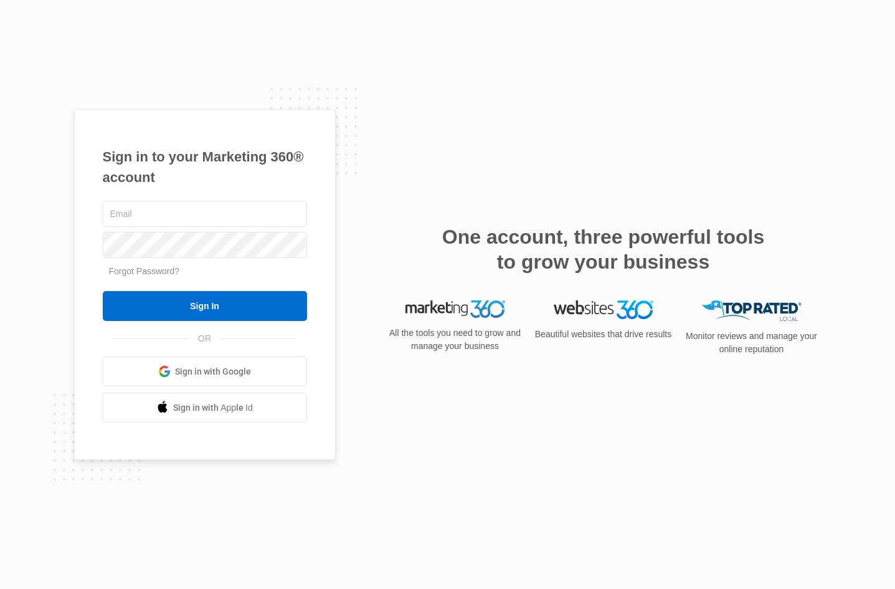  I want to click on p: All the tools you need to grow and manage your business, so click(456, 340).